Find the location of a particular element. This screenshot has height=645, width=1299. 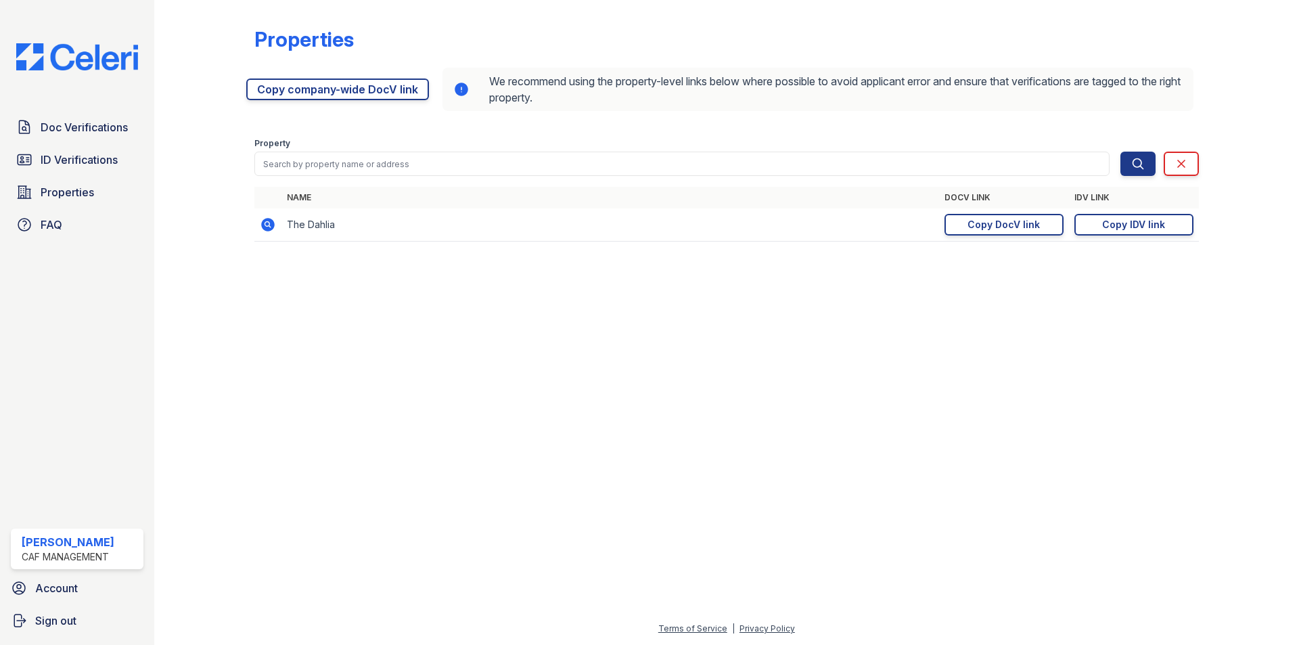

span: ID Verifications is located at coordinates (79, 160).